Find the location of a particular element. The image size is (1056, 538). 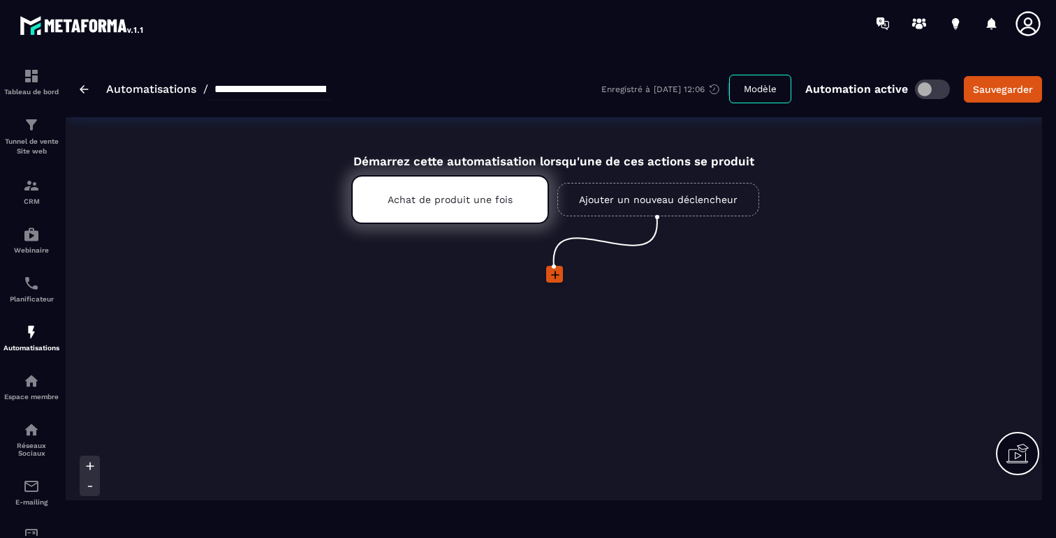

p: CRM is located at coordinates (31, 201).